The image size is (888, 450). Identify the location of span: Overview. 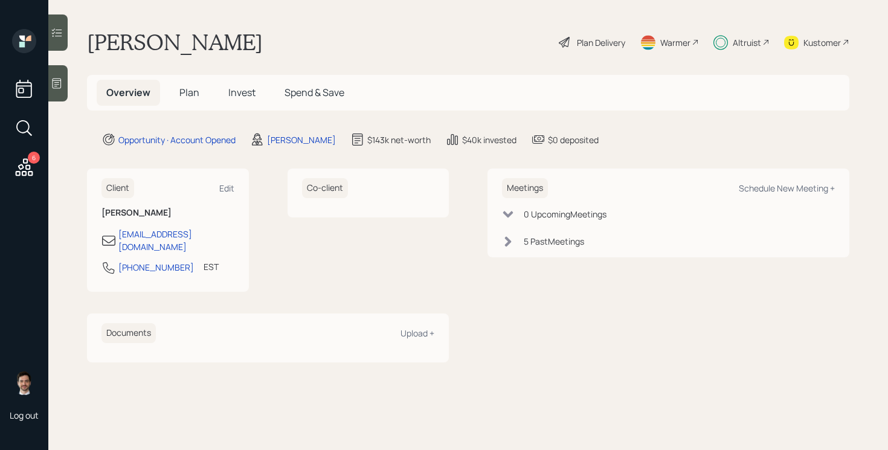
(128, 92).